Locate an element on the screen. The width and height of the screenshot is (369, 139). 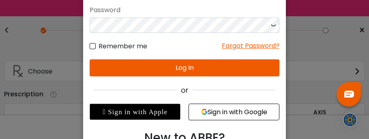
div: Forgot Password? is located at coordinates (251, 46).